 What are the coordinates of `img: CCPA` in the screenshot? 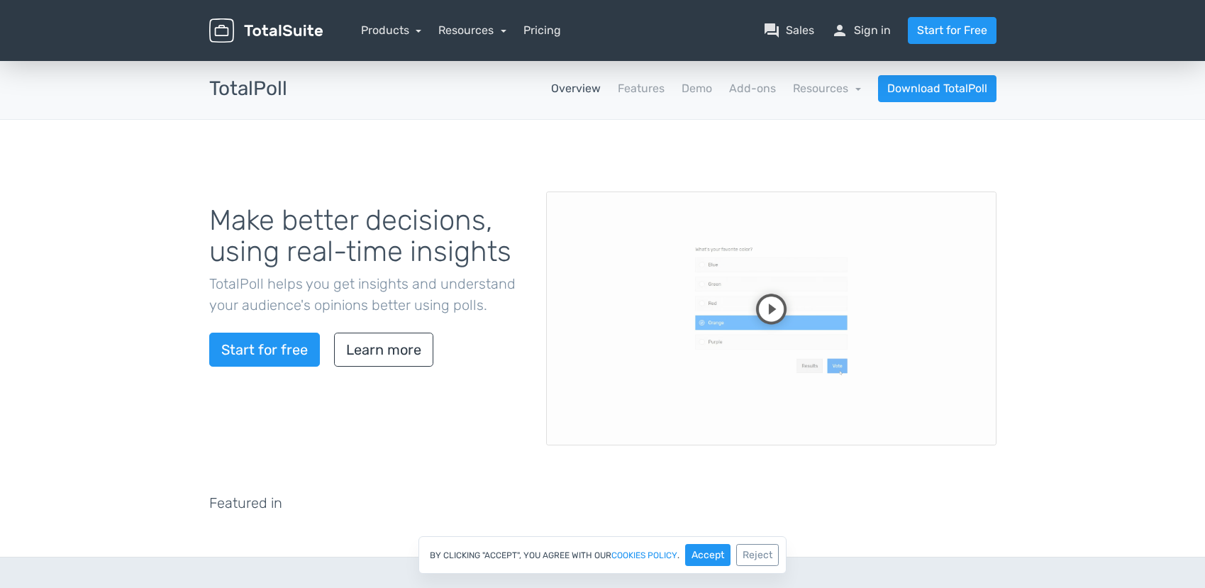 It's located at (328, 414).